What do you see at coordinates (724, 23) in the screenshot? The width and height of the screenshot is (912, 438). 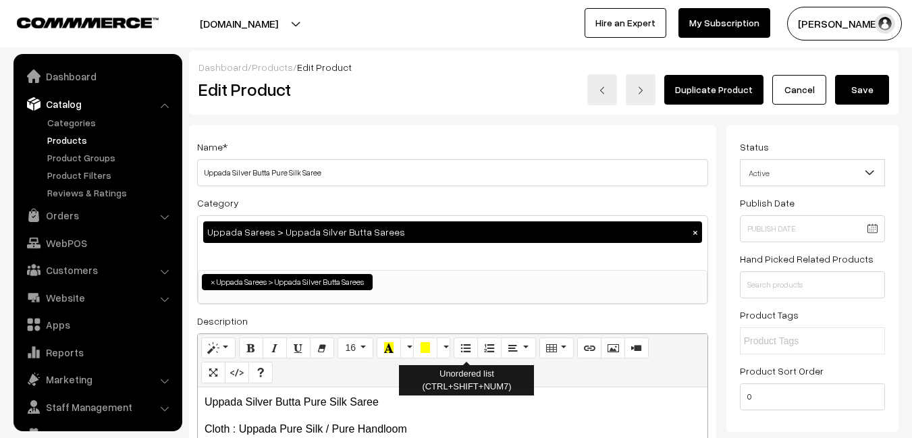 I see `a: My Subscription` at bounding box center [724, 23].